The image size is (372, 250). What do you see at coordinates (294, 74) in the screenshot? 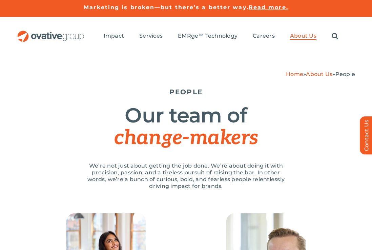
I see `a: Home` at bounding box center [294, 74].